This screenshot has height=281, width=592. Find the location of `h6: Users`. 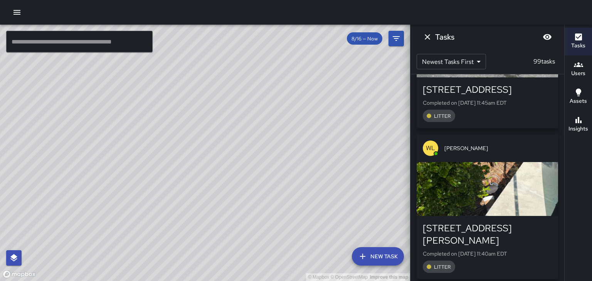

h6: Users is located at coordinates (578, 74).